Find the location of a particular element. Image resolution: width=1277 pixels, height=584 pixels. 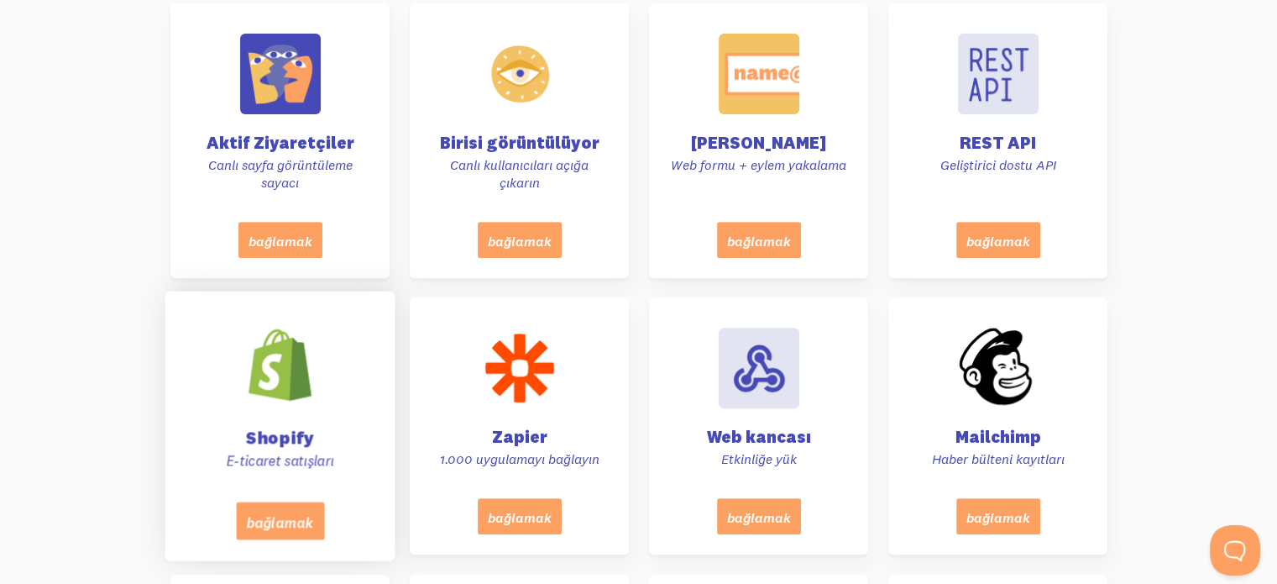

font: REST API is located at coordinates (998, 142).